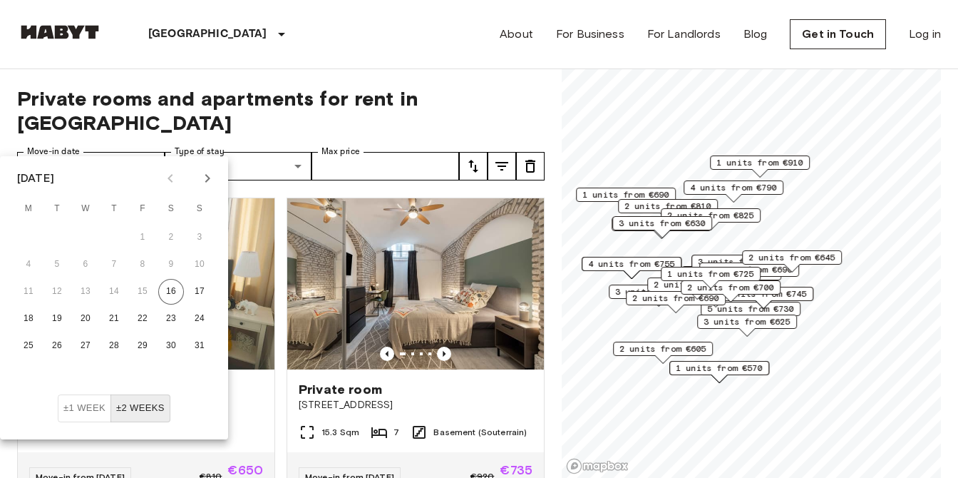  Describe the element at coordinates (663, 349) in the screenshot. I see `span: 2 units from €605` at that location.